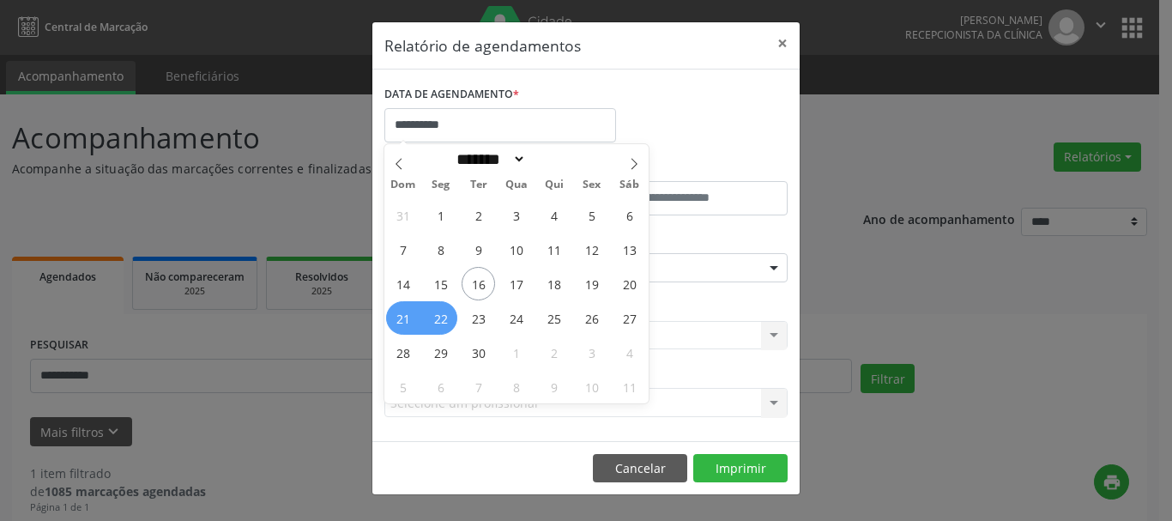 This screenshot has height=521, width=1172. What do you see at coordinates (591, 215) in the screenshot?
I see `span: Setembro 5, 2025` at bounding box center [591, 215].